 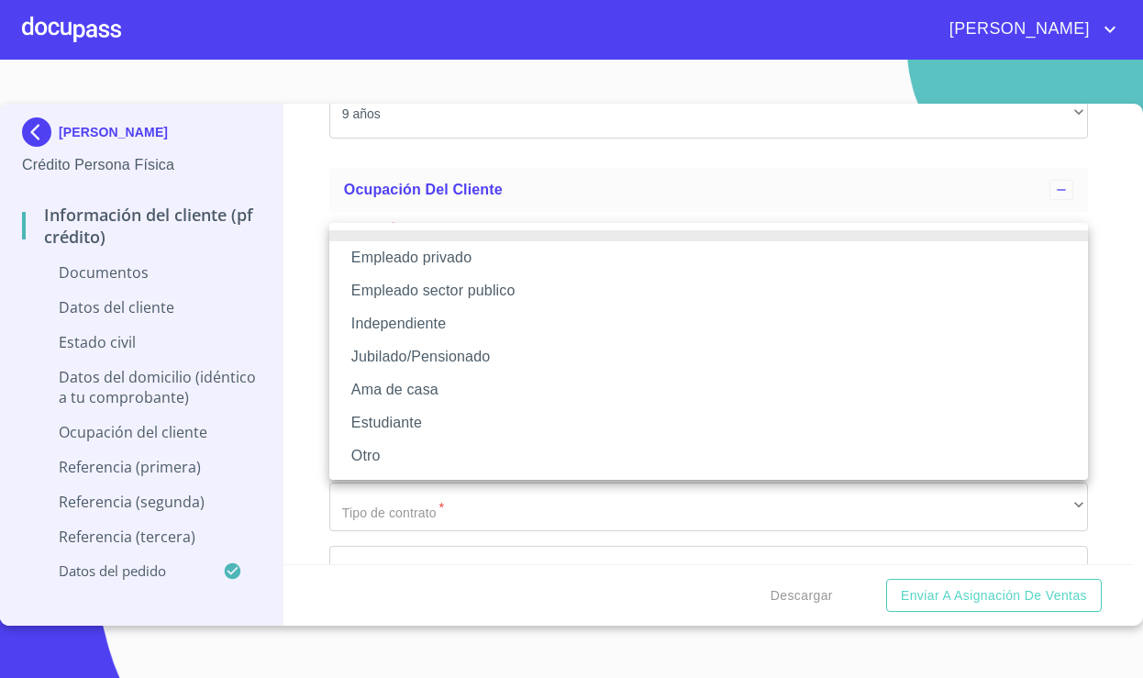 I want to click on li: Empleado sector publico, so click(x=708, y=291).